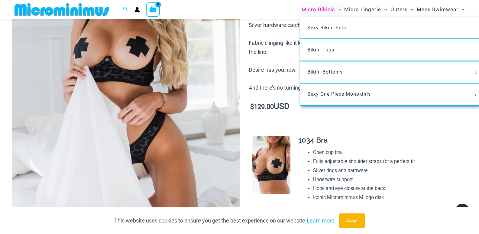  Describe the element at coordinates (387, 197) in the screenshot. I see `li: Iconic Microminimus M logo disk` at that location.